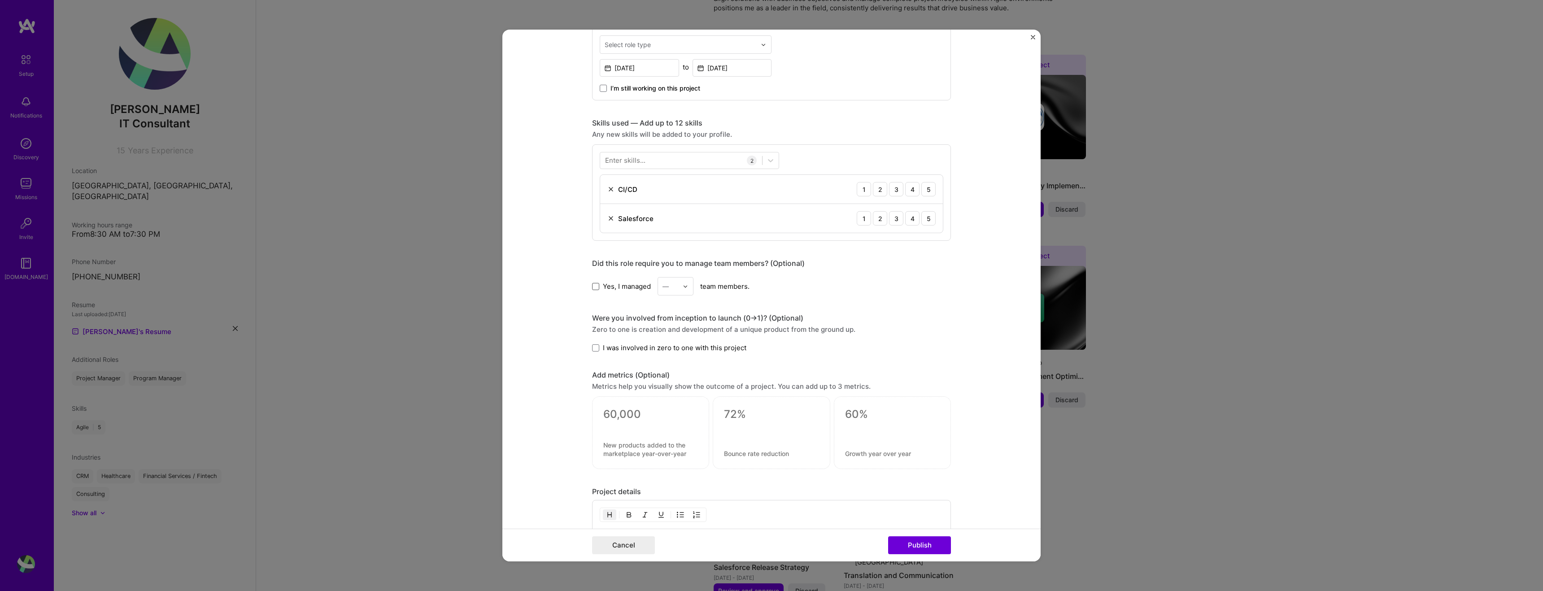  I want to click on div: Salesforce, so click(636, 218).